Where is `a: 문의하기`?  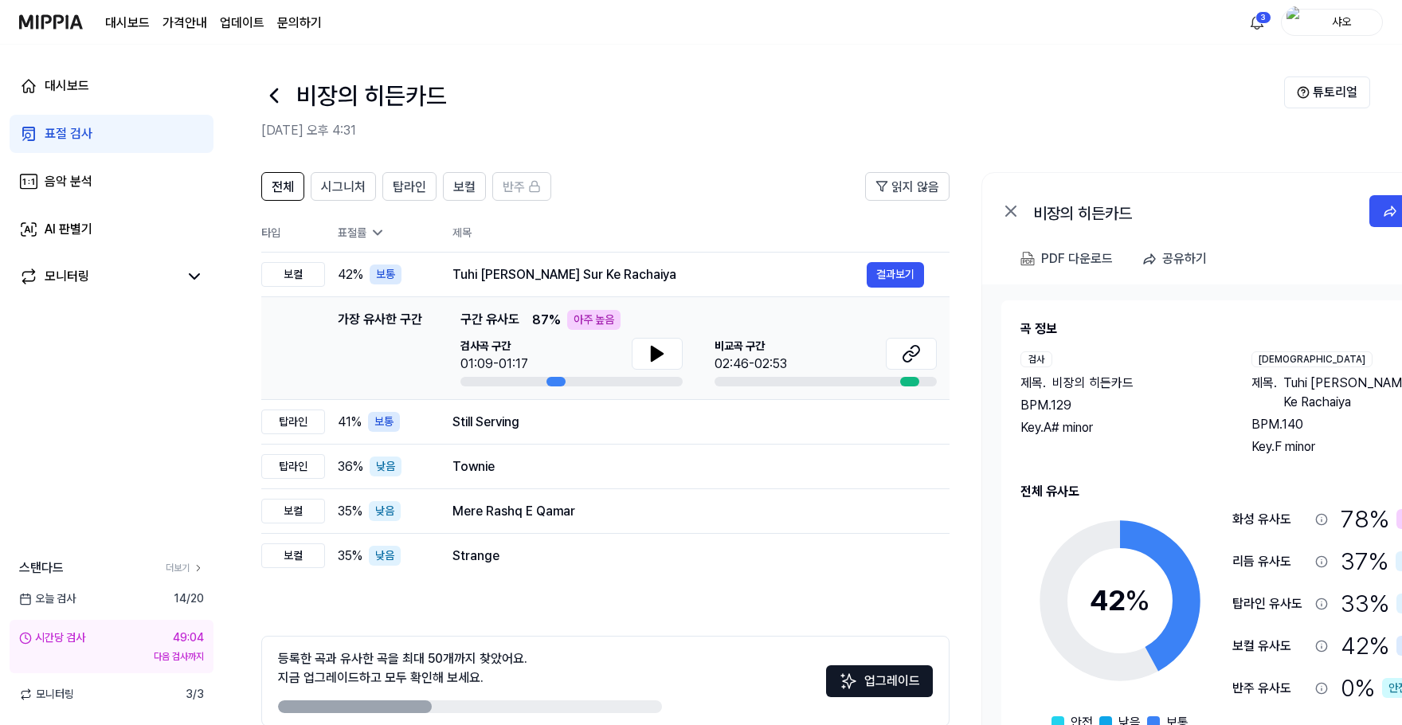
a: 문의하기 is located at coordinates (300, 23).